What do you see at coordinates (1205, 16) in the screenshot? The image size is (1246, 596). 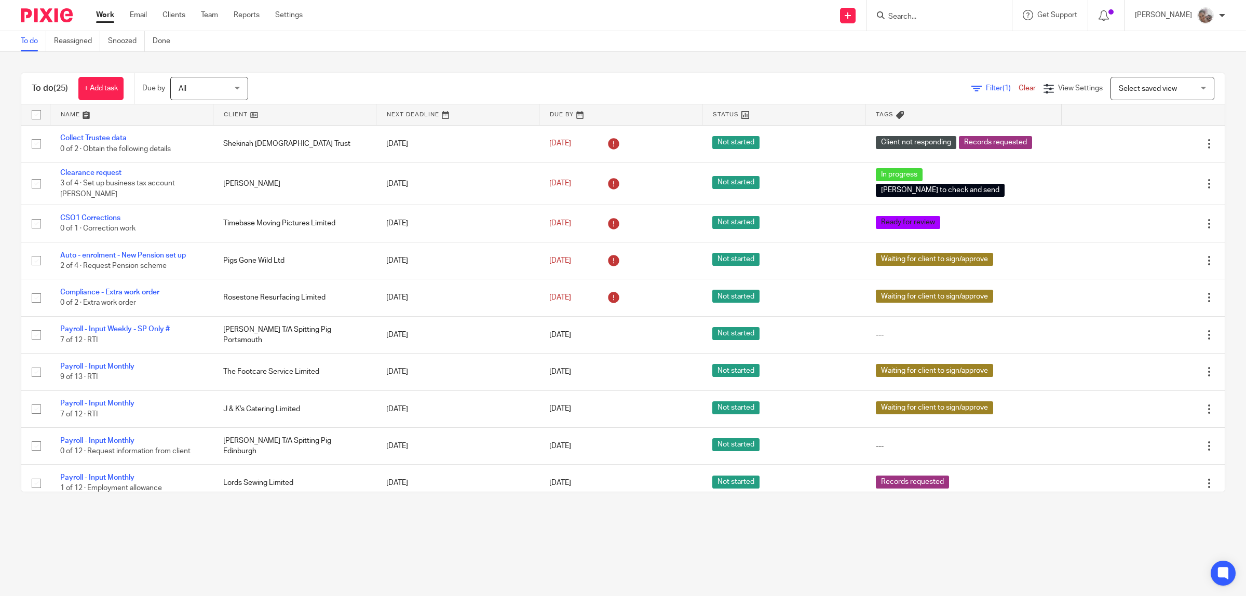 I see `img: me.jpg` at bounding box center [1205, 16].